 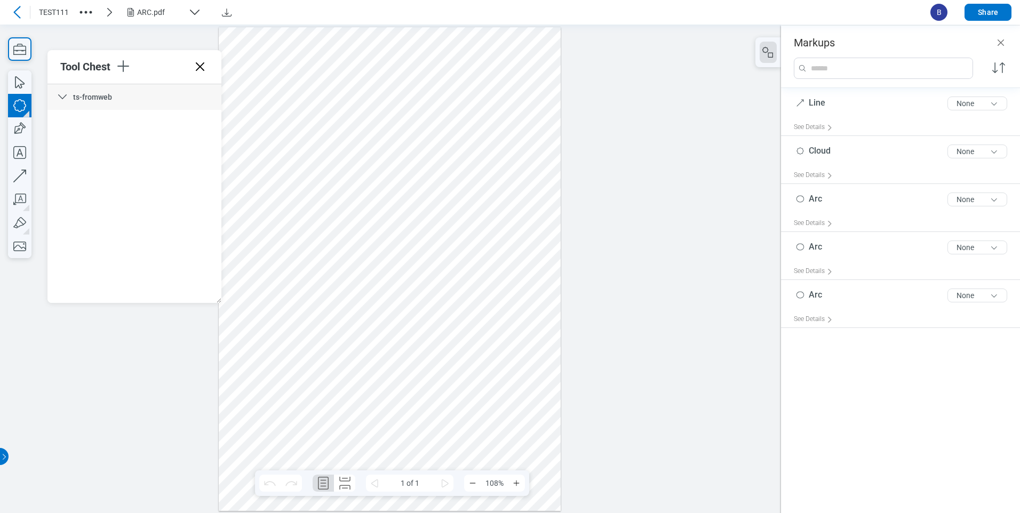 What do you see at coordinates (270, 483) in the screenshot?
I see `button: Undo` at bounding box center [270, 483].